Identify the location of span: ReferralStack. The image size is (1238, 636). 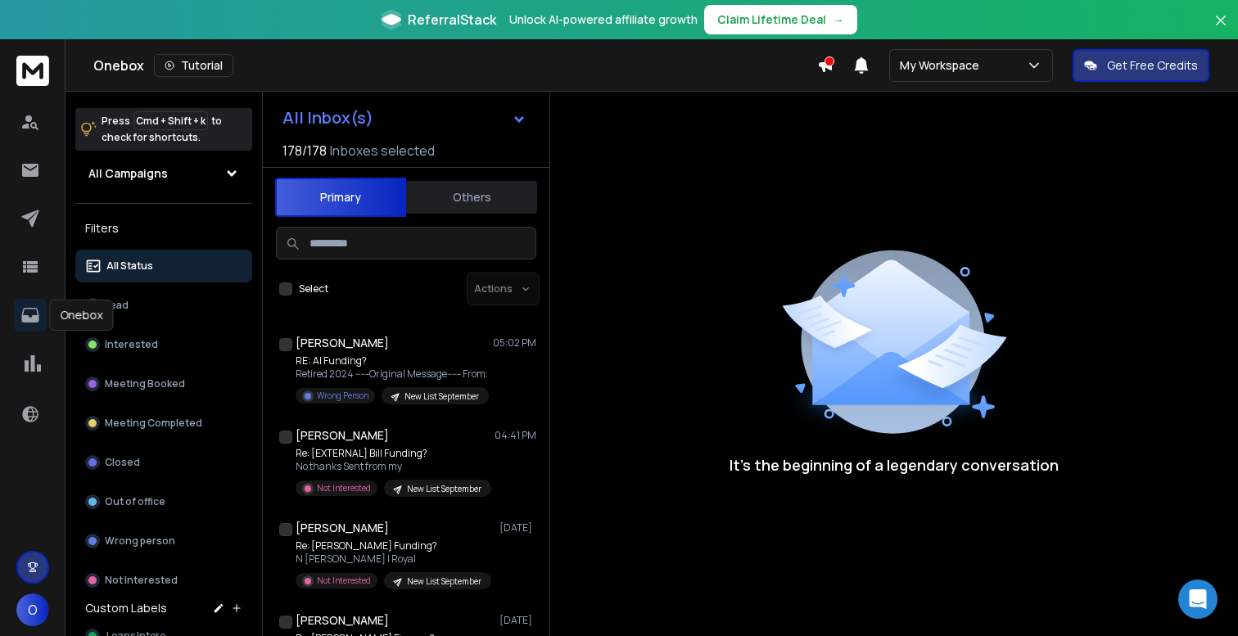
(452, 20).